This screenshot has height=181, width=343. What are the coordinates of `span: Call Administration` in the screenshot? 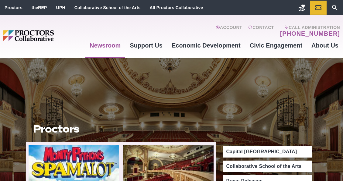 It's located at (309, 27).